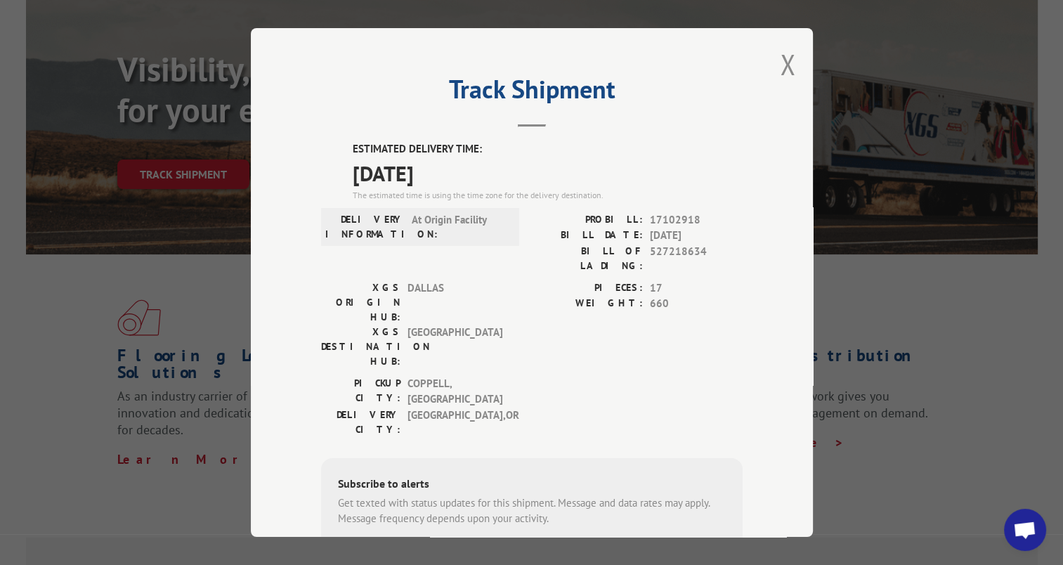 The width and height of the screenshot is (1063, 565). What do you see at coordinates (547, 195) in the screenshot?
I see `div: The estimated time is using the time zone for the delivery destination.` at bounding box center [547, 195].